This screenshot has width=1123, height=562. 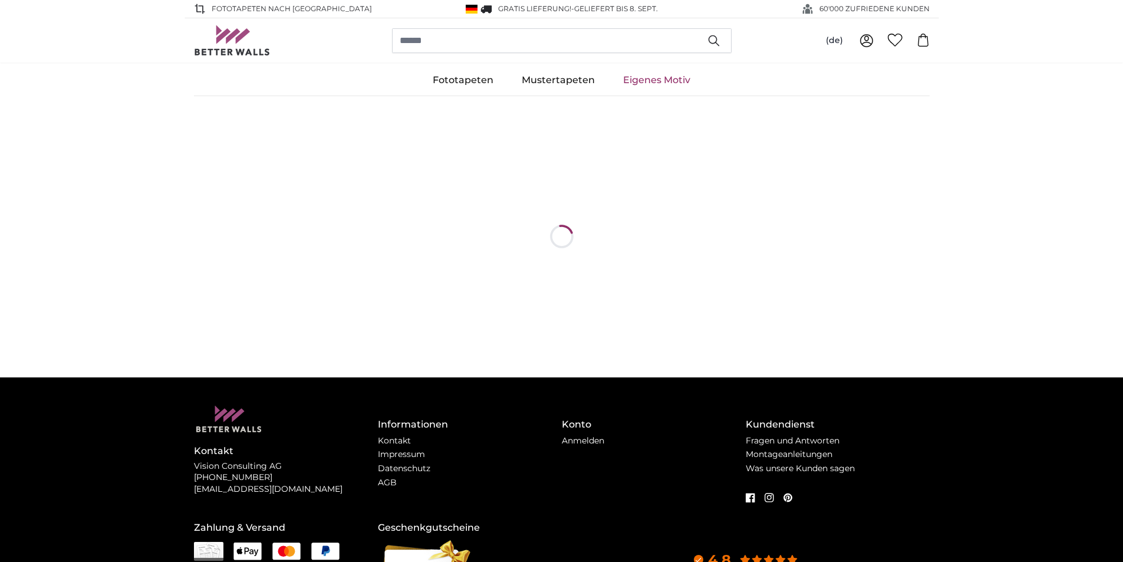 What do you see at coordinates (789, 454) in the screenshot?
I see `a: Montageanleitungen` at bounding box center [789, 454].